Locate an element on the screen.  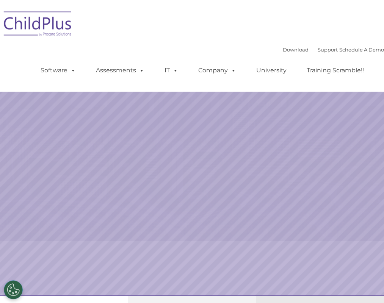
a: Download is located at coordinates (295, 50).